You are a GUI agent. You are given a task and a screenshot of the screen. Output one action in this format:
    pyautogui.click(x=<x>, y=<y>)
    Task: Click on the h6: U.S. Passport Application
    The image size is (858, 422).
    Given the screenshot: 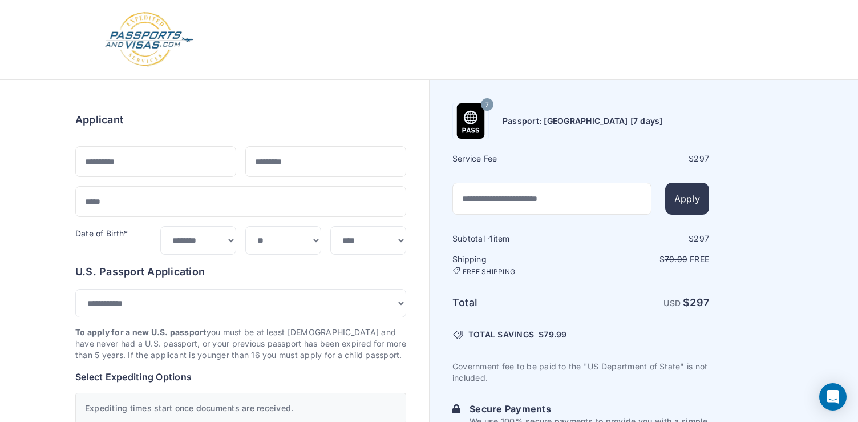 What is the action you would take?
    pyautogui.click(x=241, y=272)
    